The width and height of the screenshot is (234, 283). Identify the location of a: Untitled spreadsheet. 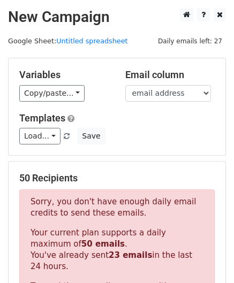
(91, 41).